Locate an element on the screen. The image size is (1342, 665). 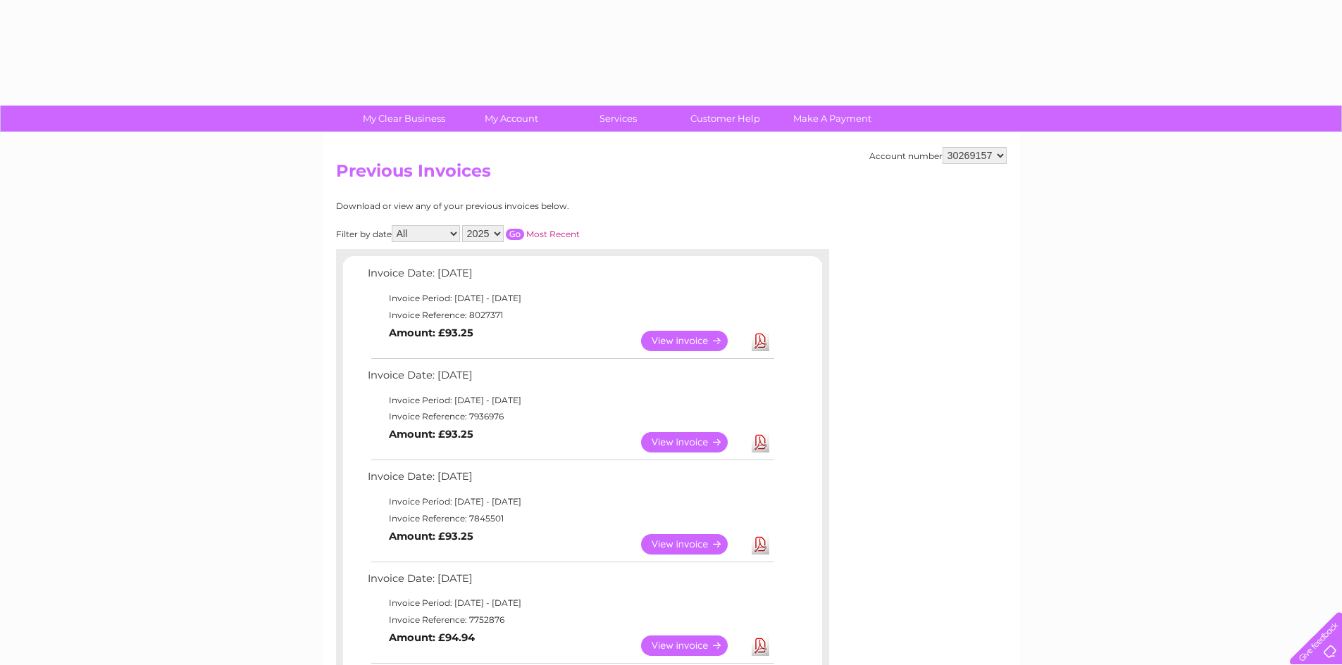
a: Customer Help is located at coordinates (725, 118).